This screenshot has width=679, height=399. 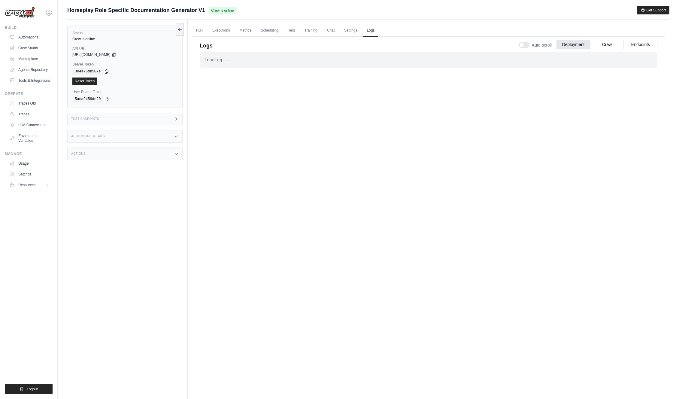 What do you see at coordinates (30, 163) in the screenshot?
I see `a: Usage` at bounding box center [30, 163].